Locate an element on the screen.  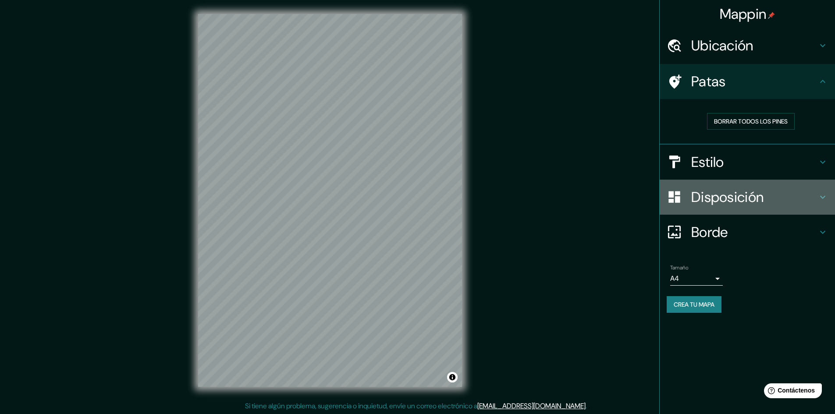
div: Disposición is located at coordinates (748, 197).